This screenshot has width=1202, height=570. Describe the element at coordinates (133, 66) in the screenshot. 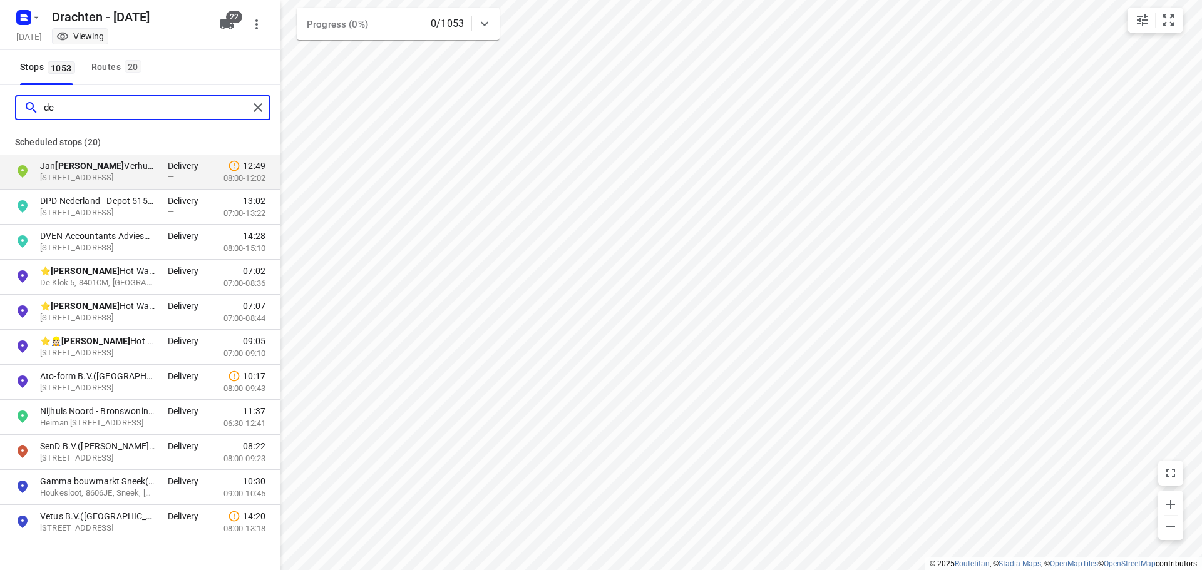

I see `span: 20` at that location.